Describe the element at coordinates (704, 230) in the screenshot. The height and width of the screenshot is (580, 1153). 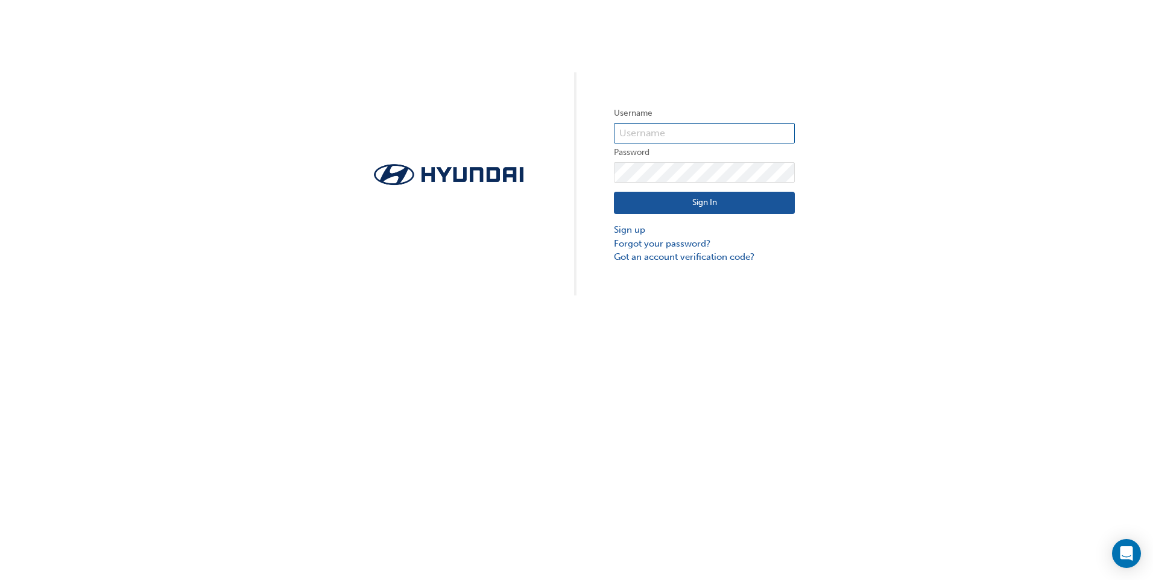
I see `a: Sign up` at that location.